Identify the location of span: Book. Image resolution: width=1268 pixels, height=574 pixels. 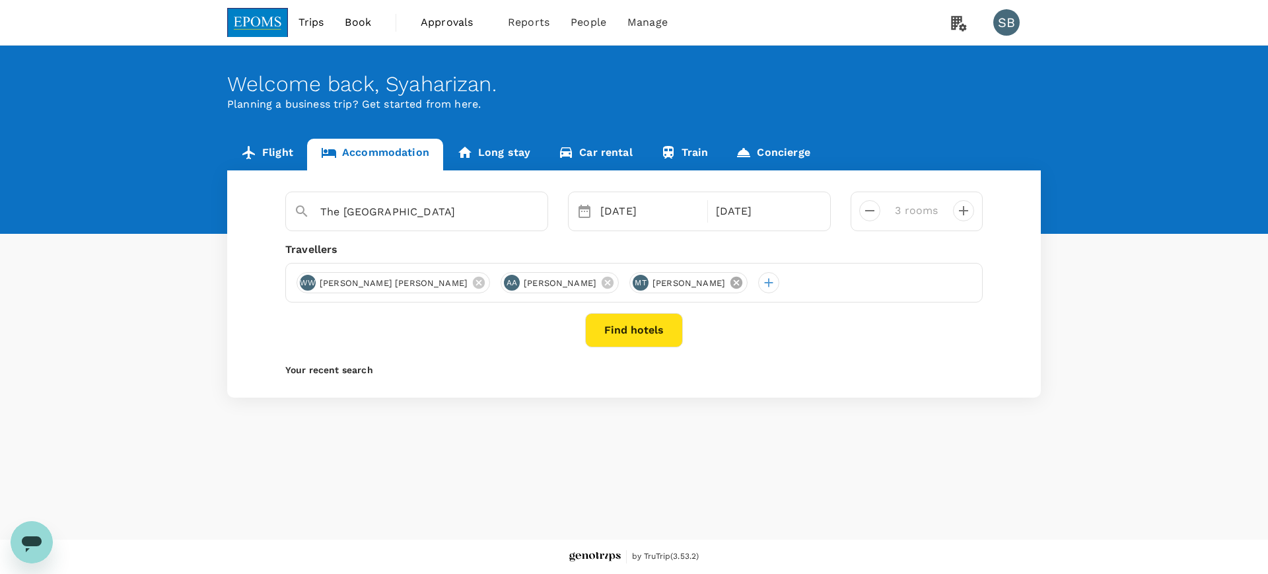
(358, 22).